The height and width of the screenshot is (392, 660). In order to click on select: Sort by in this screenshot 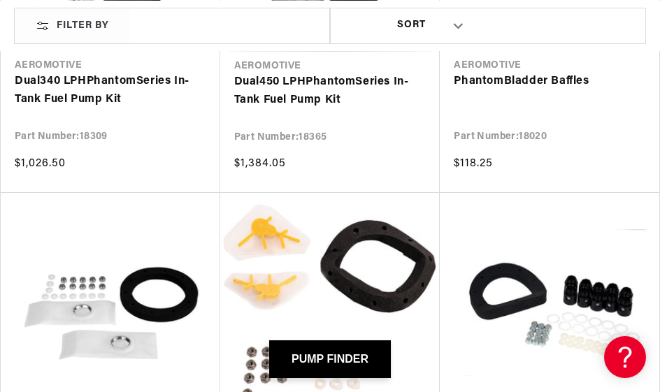, I will do `click(411, 25)`.